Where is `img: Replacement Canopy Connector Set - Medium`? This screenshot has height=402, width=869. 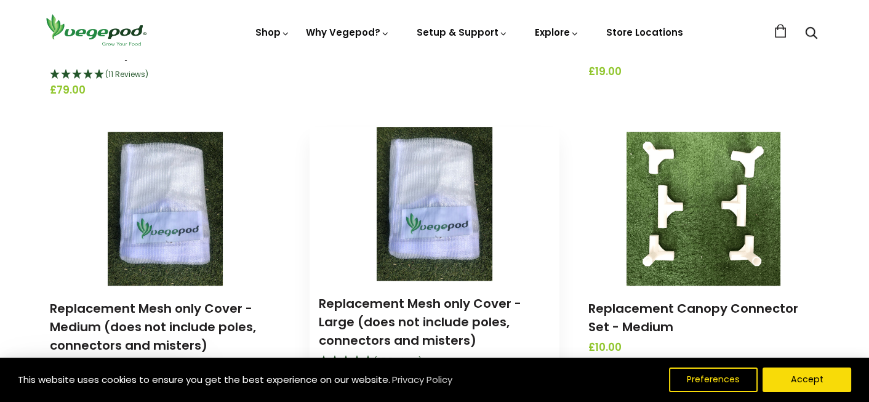 img: Replacement Canopy Connector Set - Medium is located at coordinates (703, 209).